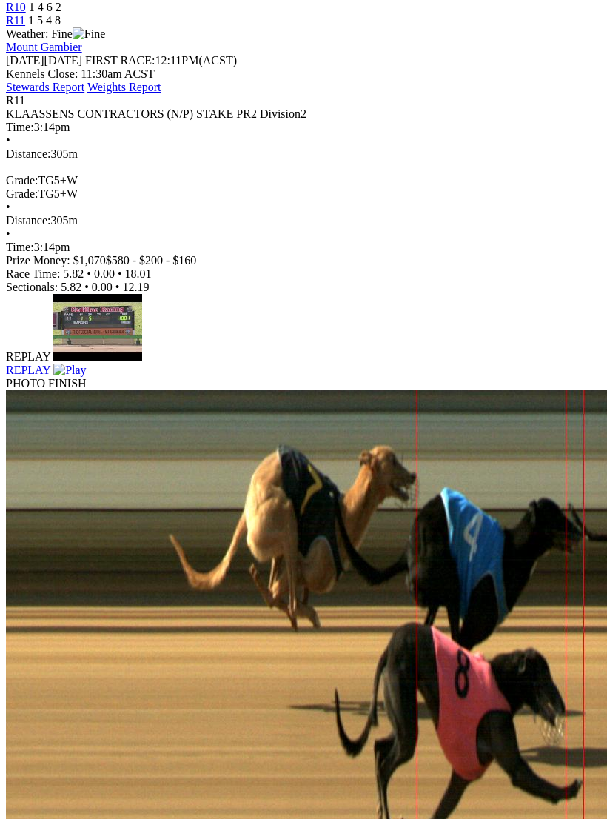  Describe the element at coordinates (303, 114) in the screenshot. I see `div: KLAASSENS CONTRACTORS (N/P) STAKE PR2 Division2` at that location.